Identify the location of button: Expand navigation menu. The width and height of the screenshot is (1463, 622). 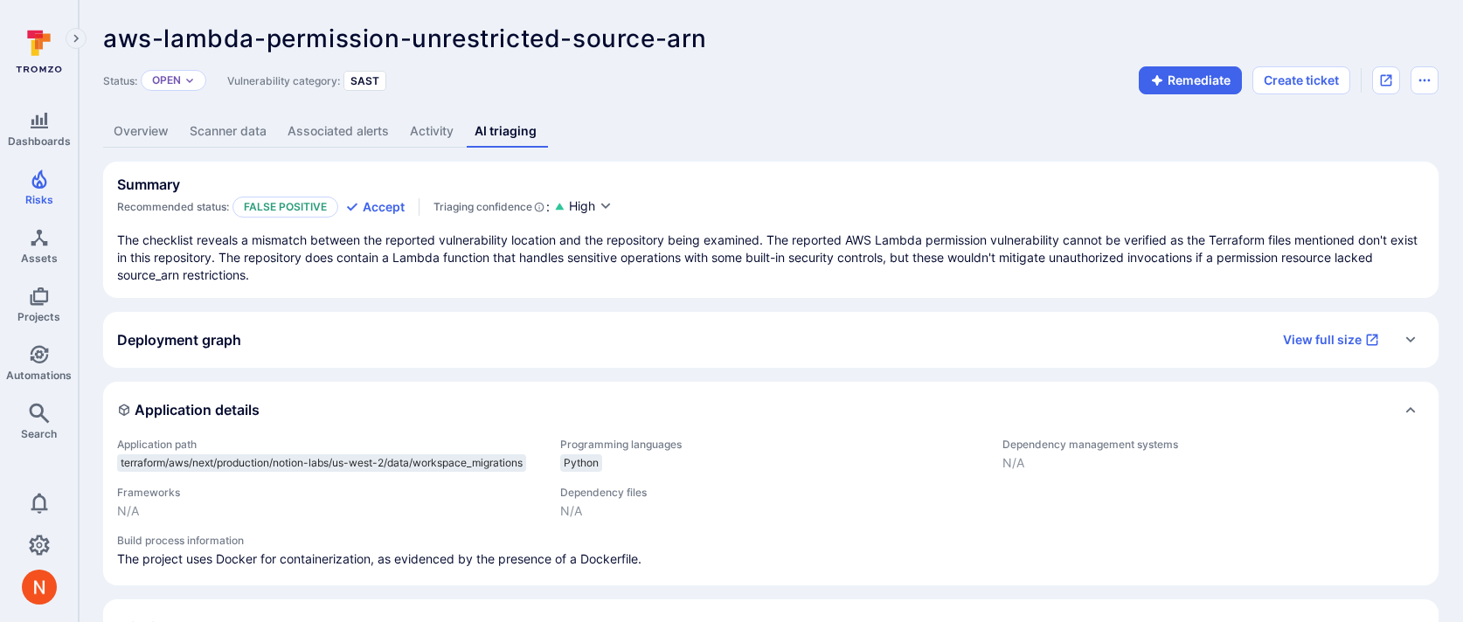
(76, 38).